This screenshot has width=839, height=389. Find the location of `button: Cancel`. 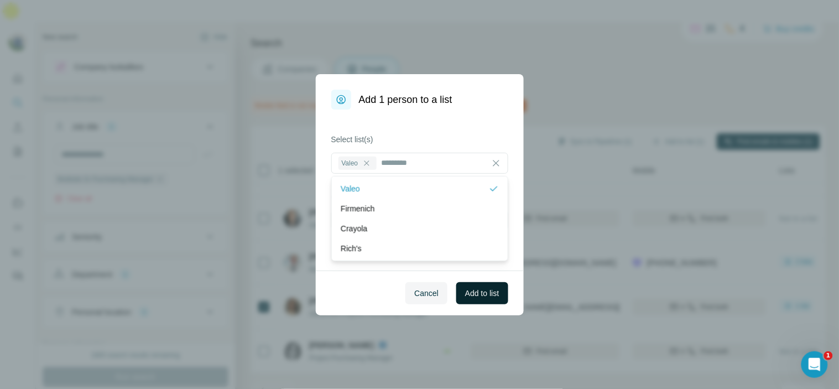

button: Cancel is located at coordinates (426, 293).